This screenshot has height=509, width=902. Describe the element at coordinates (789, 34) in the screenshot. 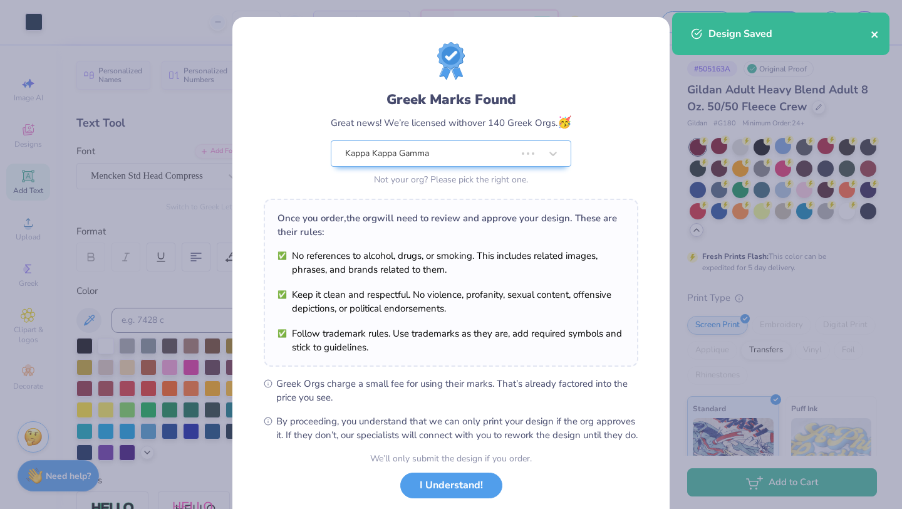

I see `div: Design Saved` at that location.